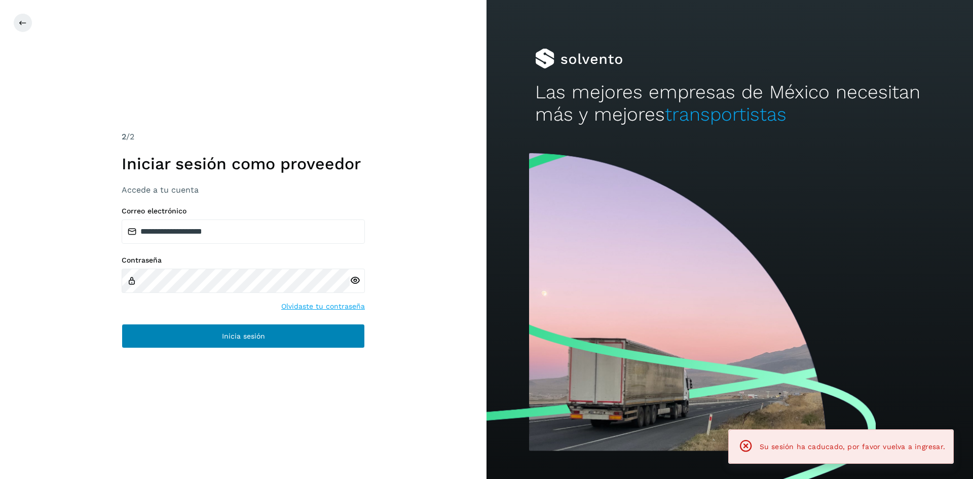  I want to click on h1: Iniciar sesión como proveedor, so click(243, 164).